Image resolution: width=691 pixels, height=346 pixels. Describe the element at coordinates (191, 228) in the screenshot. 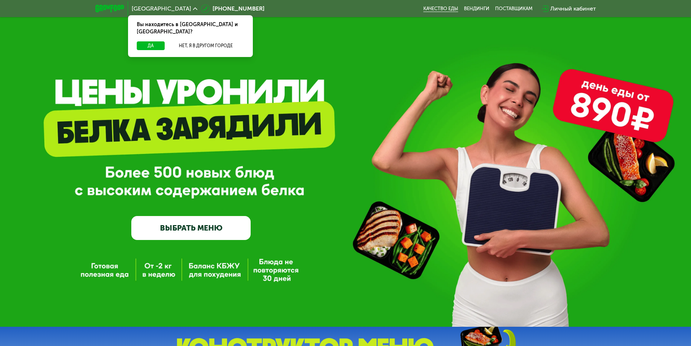

I see `a: ВЫБРАТЬ МЕНЮ` at that location.